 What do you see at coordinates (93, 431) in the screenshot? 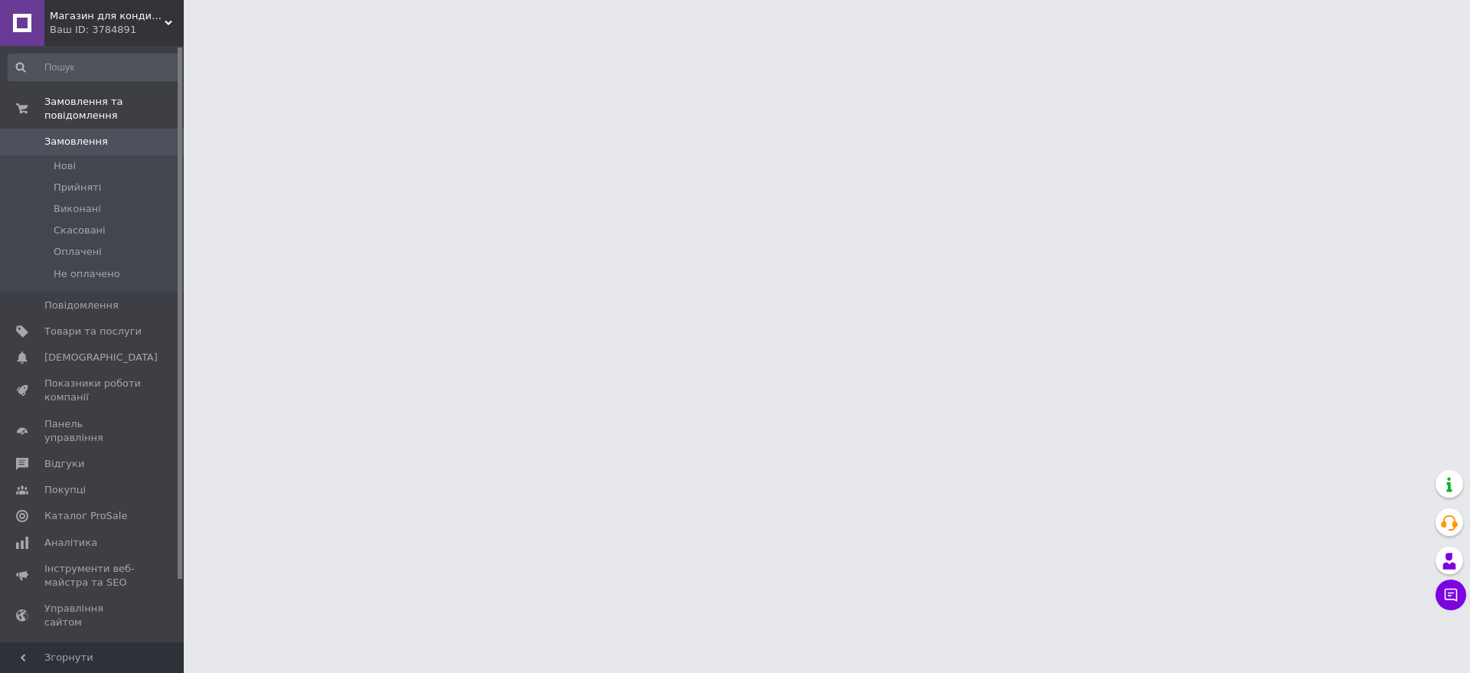
I see `span: Панель управління` at bounding box center [93, 431].